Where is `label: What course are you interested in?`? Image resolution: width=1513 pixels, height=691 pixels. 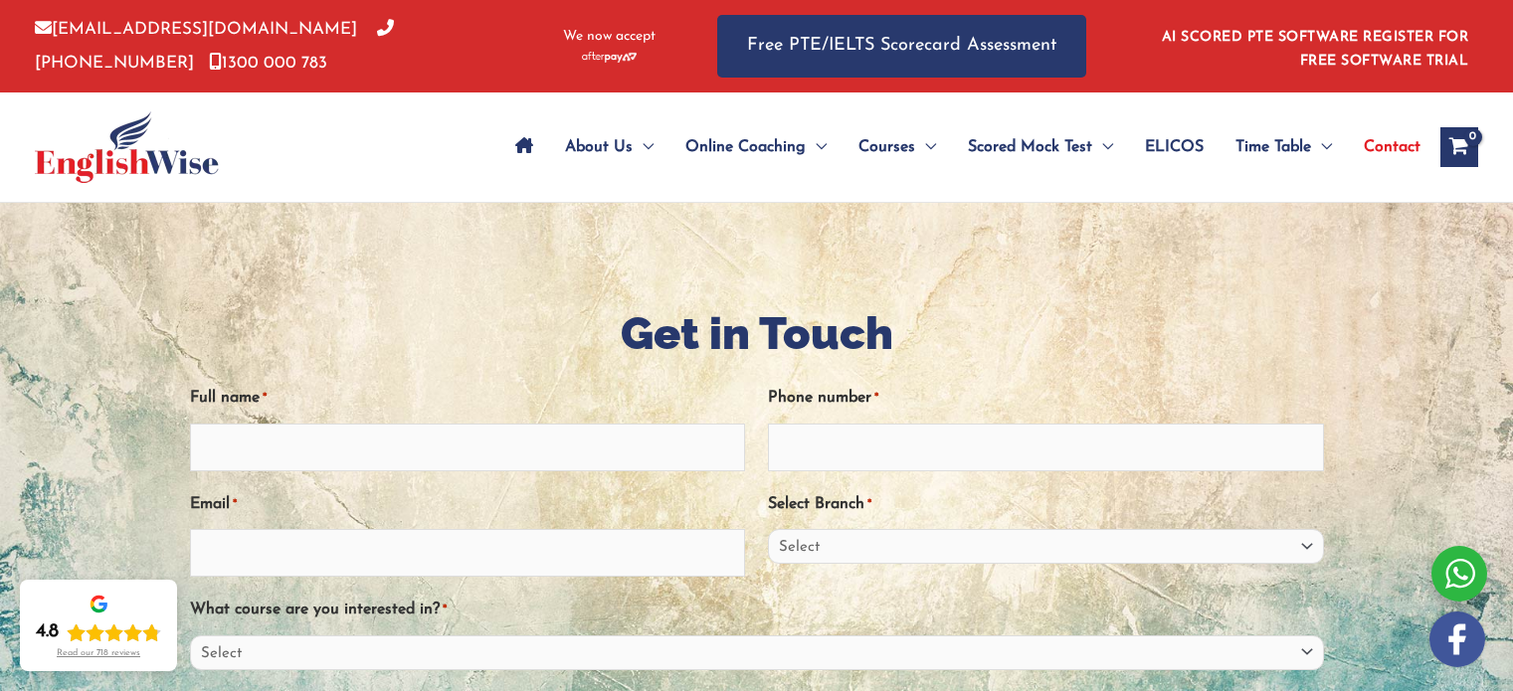
label: What course are you interested in? is located at coordinates (318, 610).